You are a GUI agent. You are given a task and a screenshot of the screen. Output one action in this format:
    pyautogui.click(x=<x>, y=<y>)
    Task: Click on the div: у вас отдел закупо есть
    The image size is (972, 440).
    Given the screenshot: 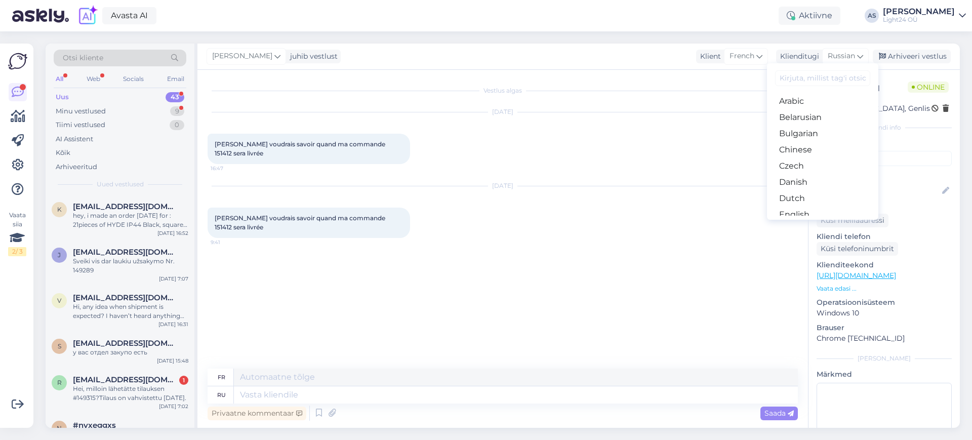 What is the action you would take?
    pyautogui.click(x=131, y=352)
    